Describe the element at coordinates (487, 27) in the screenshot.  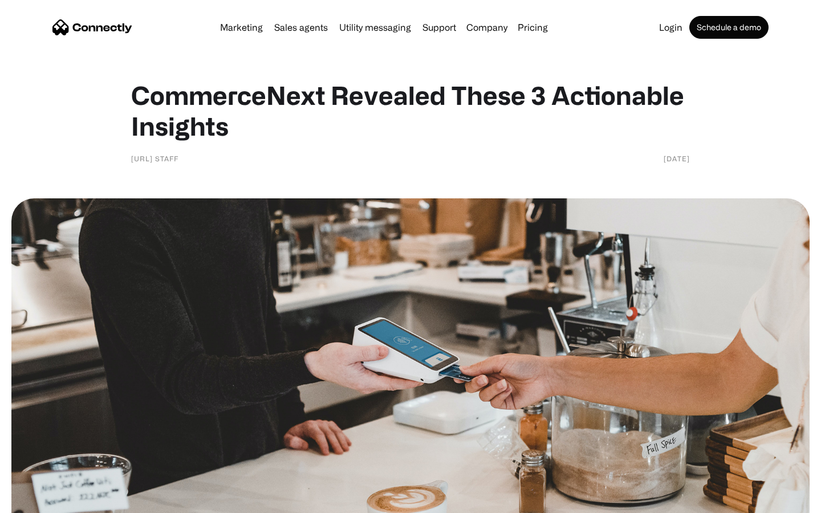
I see `div: Company` at that location.